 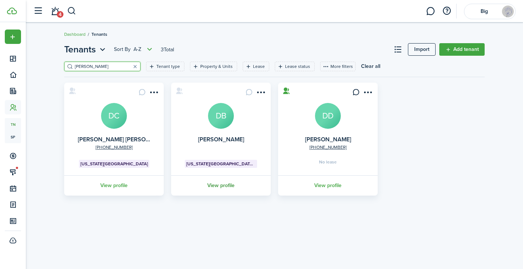 What do you see at coordinates (328, 116) in the screenshot?
I see `a: DD` at bounding box center [328, 116].